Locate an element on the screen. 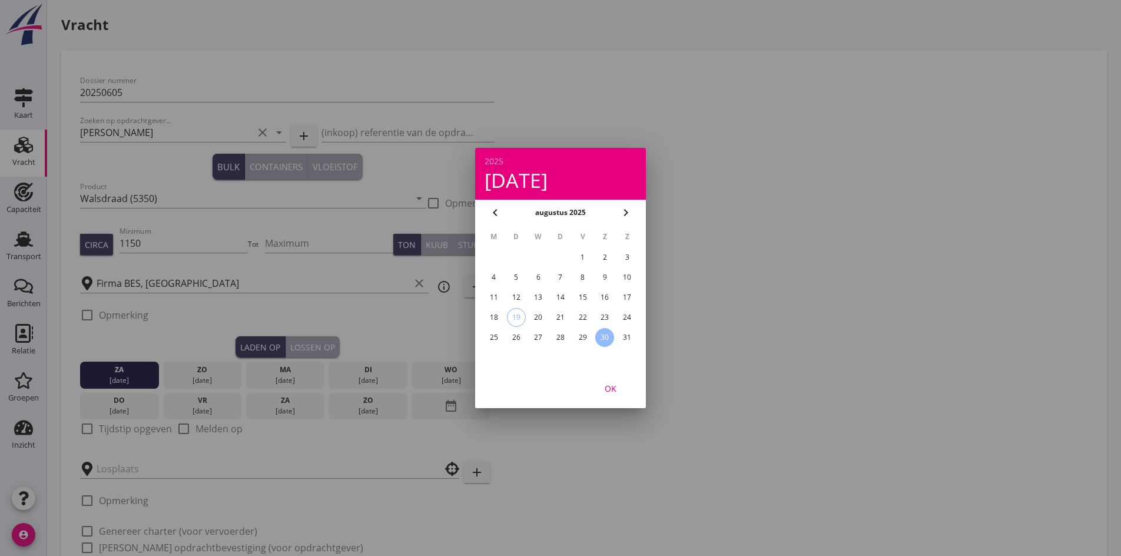 The height and width of the screenshot is (556, 1121). div: 20 is located at coordinates (538, 317).